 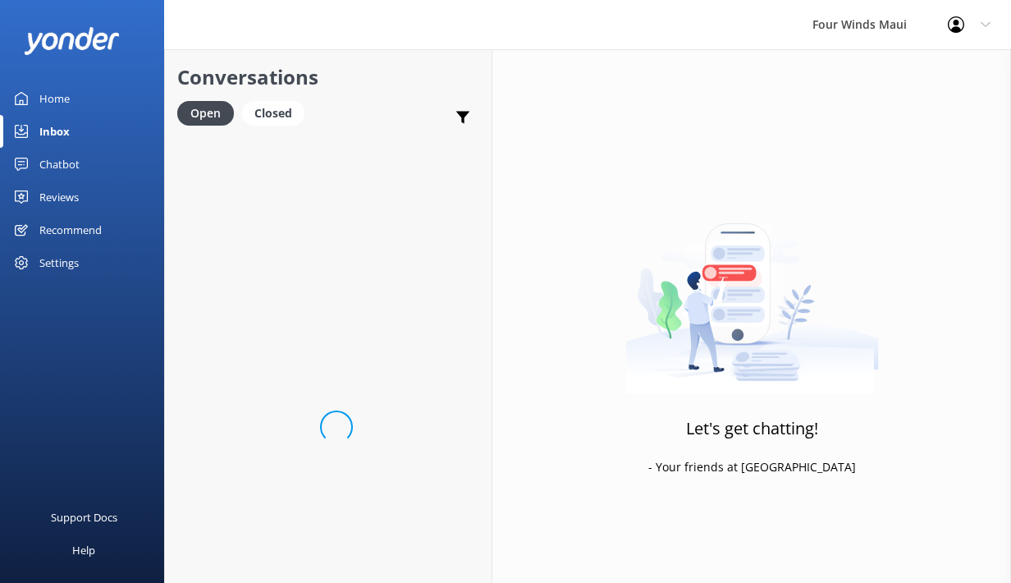 I want to click on a: Open, so click(x=209, y=112).